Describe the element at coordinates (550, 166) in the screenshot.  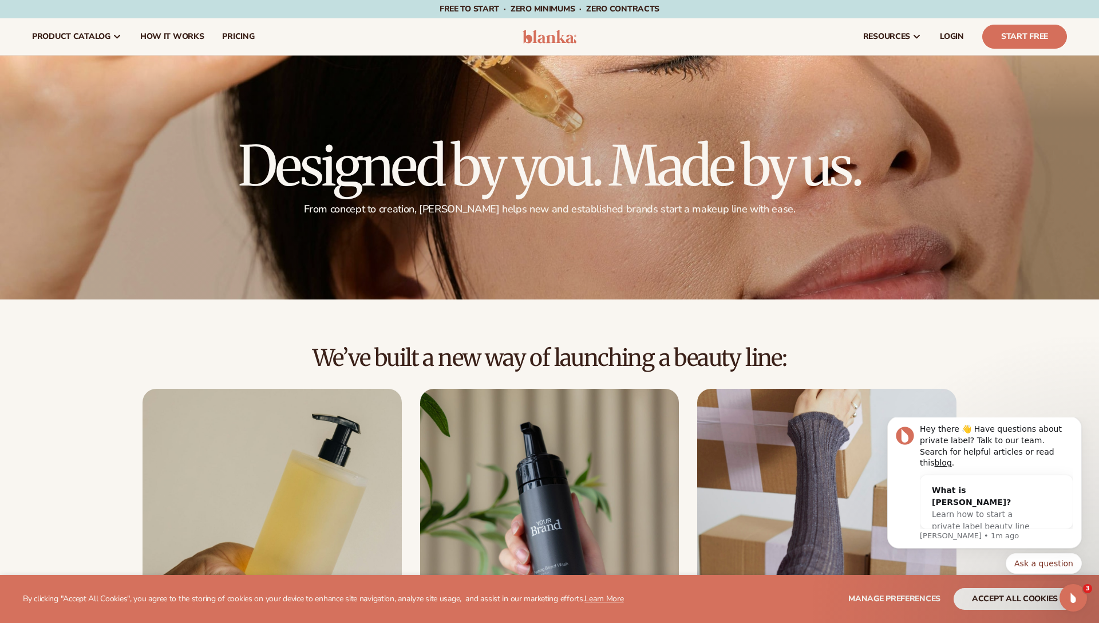
I see `h1: Designed by you. Made by us.` at that location.